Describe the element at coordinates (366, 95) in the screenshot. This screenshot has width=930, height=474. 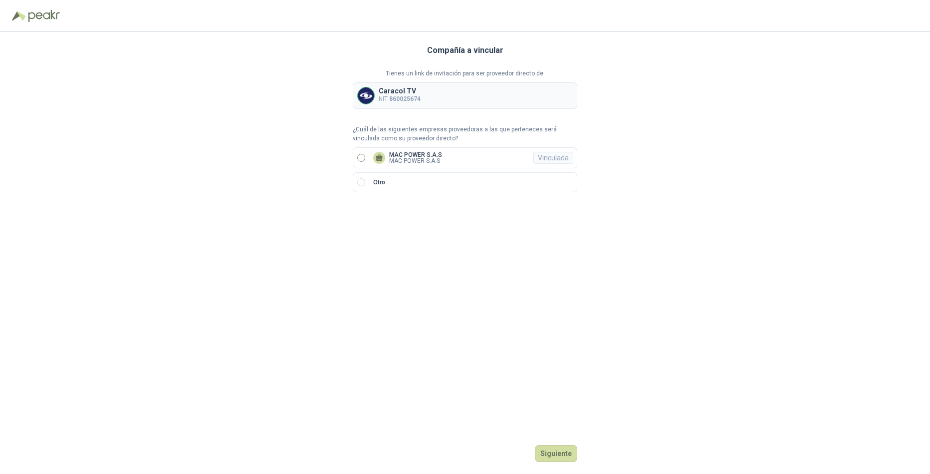
I see `img: Company Logo` at that location.